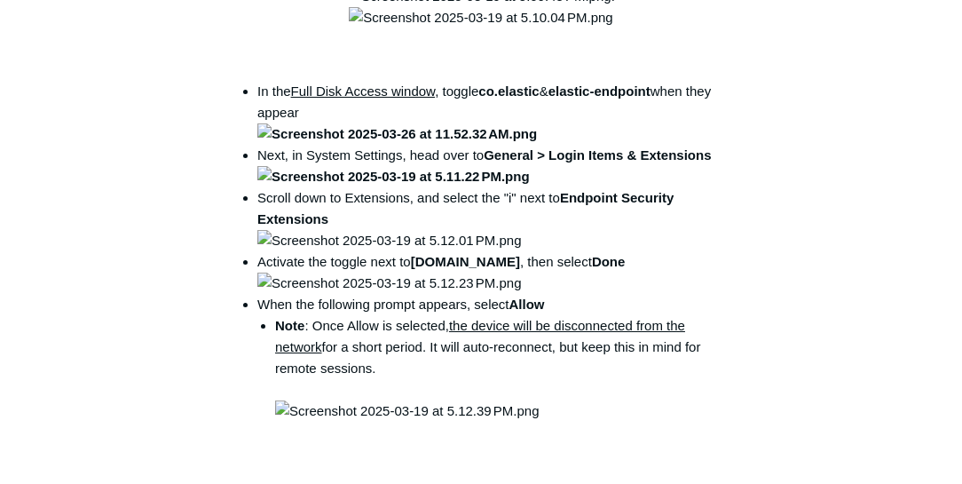 This screenshot has width=962, height=484. What do you see at coordinates (465, 208) in the screenshot?
I see `strong: Endpoint Security Extensions` at bounding box center [465, 208].